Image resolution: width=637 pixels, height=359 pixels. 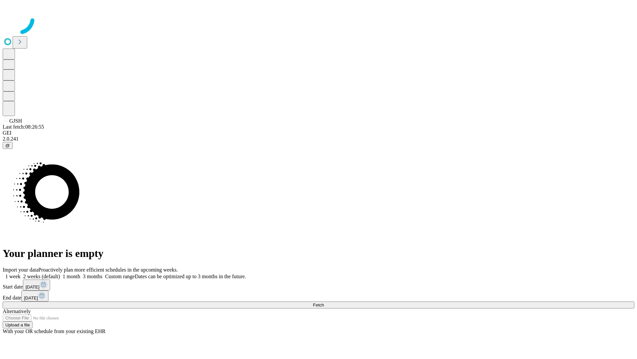 What do you see at coordinates (190, 276) in the screenshot?
I see `span: Dates can be optimized up to 3 months in the future.` at bounding box center [190, 276].